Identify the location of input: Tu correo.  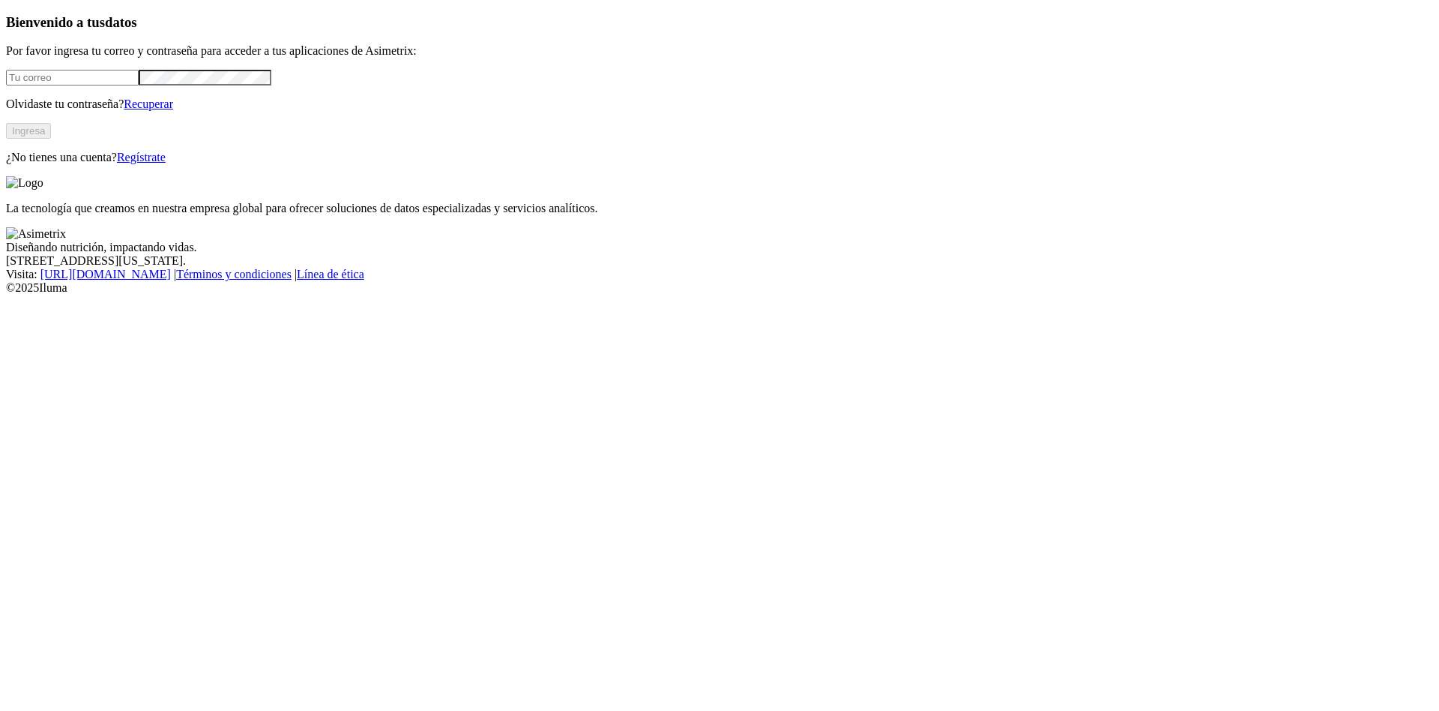
(72, 77).